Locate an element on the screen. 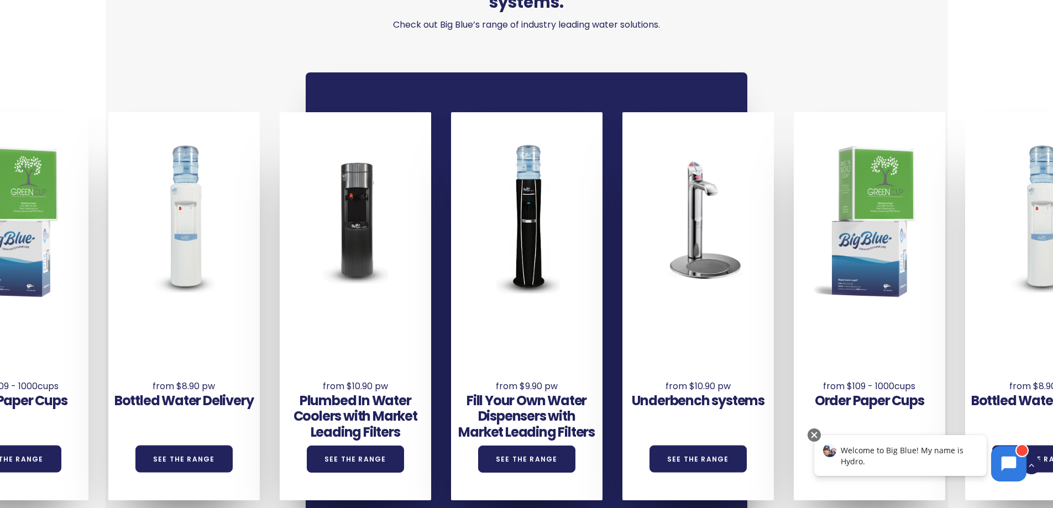  p: Check out Big Blue’s range of industry leading water solutions. is located at coordinates (526, 25).